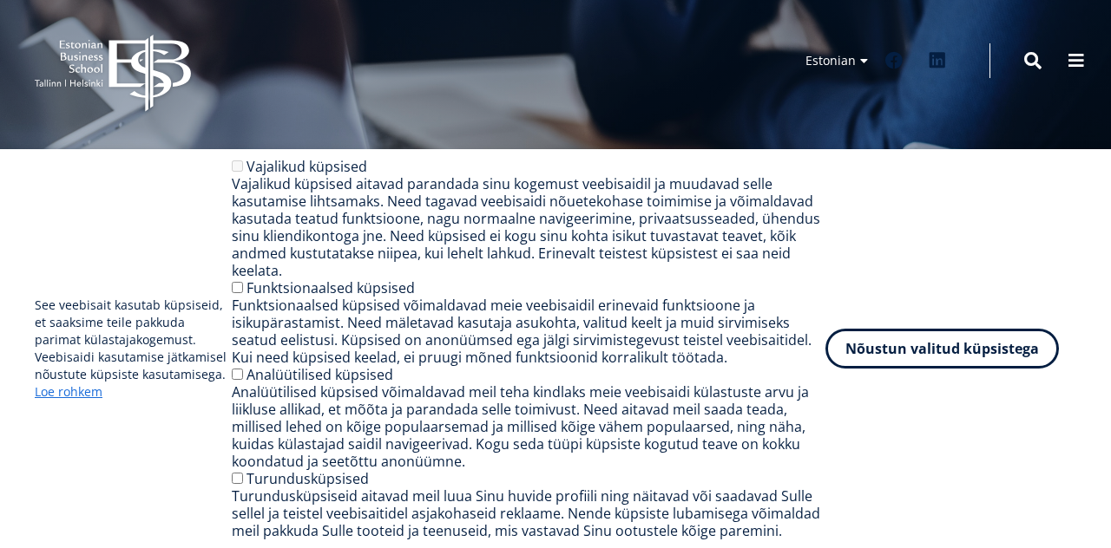  What do you see at coordinates (528, 427) in the screenshot?
I see `div: Analüütilised küpsised võimaldavad meil teha kindlaks meie veebisaidi külastuste arvu ja liikluse...` at bounding box center [528, 427].